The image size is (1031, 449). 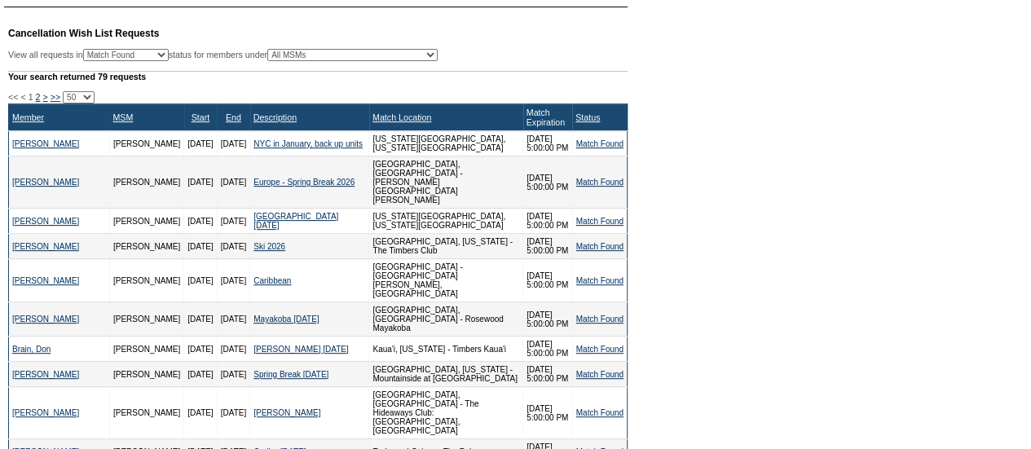 I want to click on a: Match Expiration, so click(x=545, y=117).